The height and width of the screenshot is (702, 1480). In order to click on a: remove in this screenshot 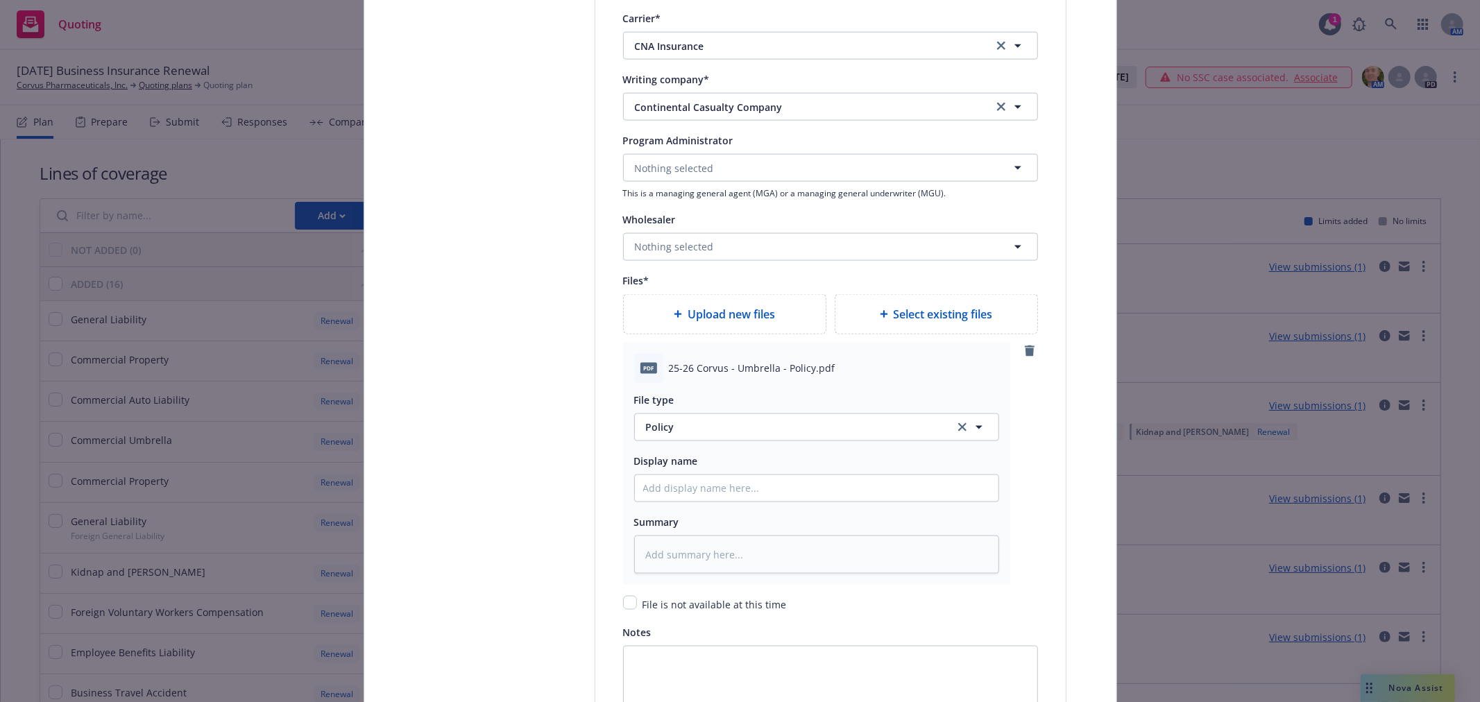, I will do `click(1029, 351)`.